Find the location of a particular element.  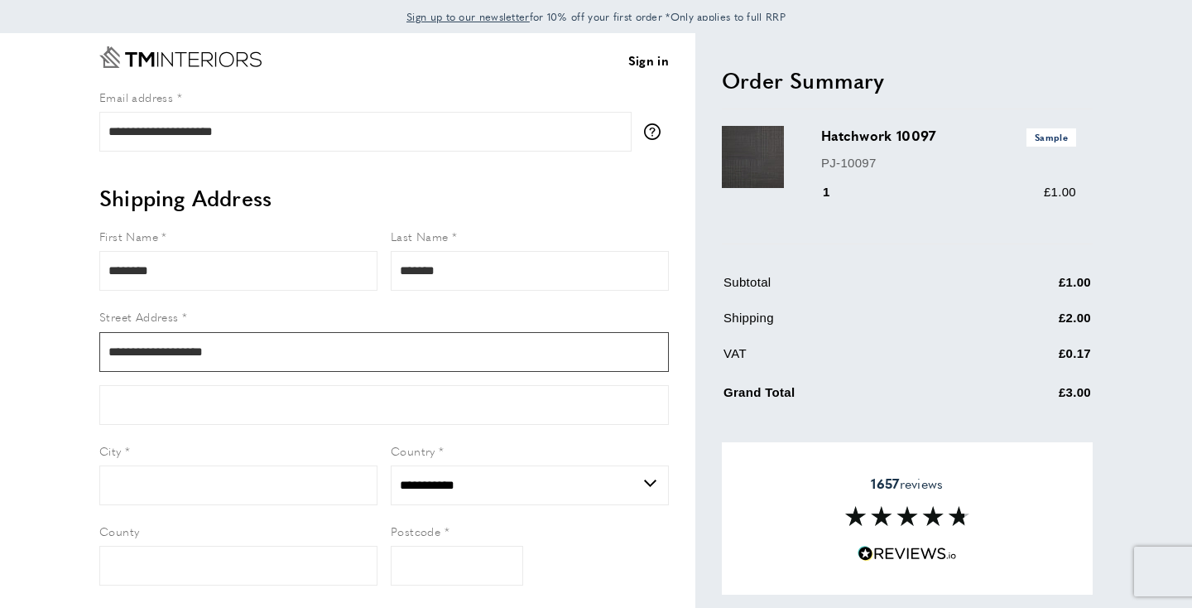

h3: Hatchwork 10097 is located at coordinates (949, 136).